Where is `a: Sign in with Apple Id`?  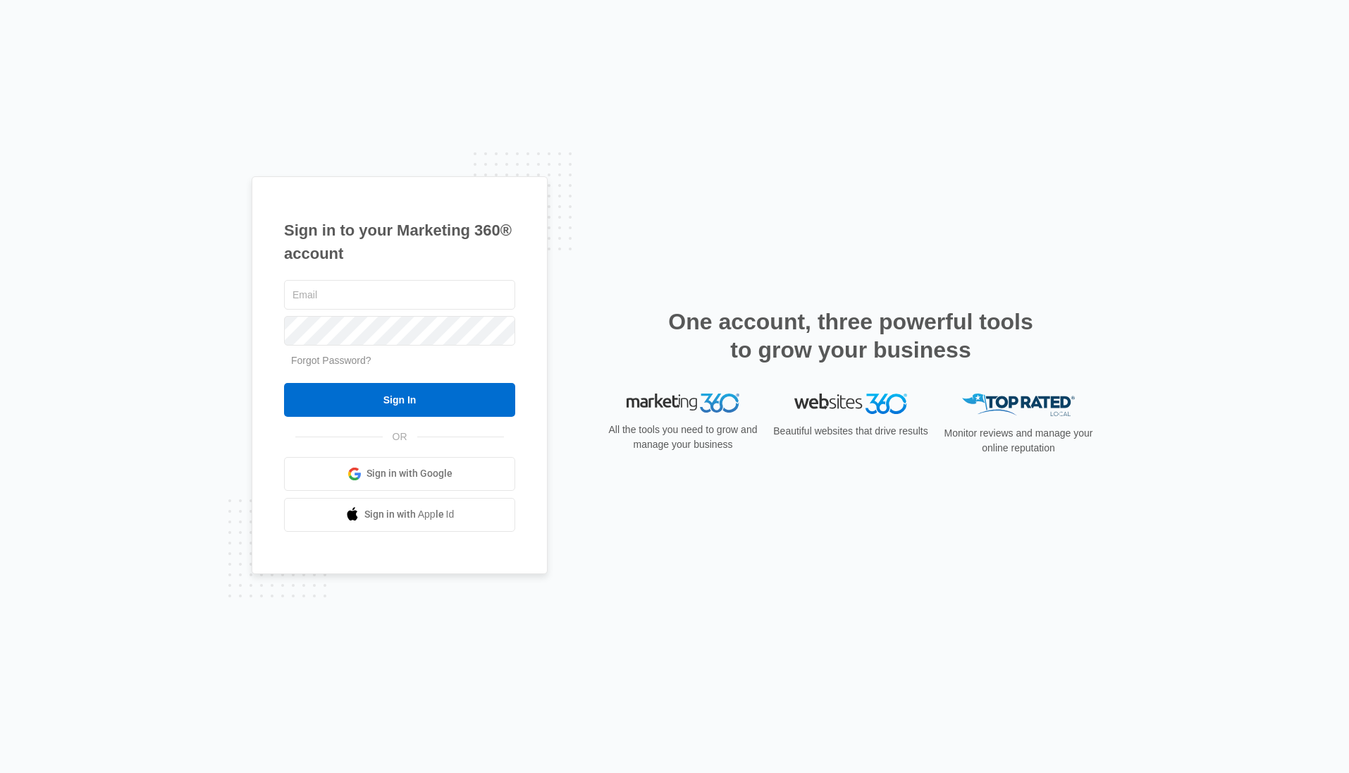
a: Sign in with Apple Id is located at coordinates (400, 515).